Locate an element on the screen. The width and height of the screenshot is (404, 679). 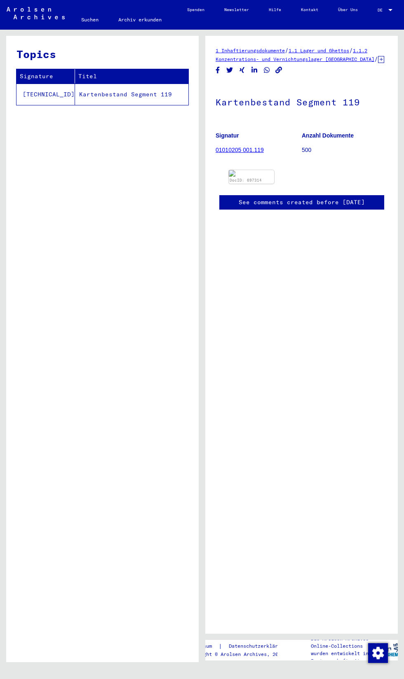
td: Kartenbestand Segment 119 is located at coordinates (131, 94).